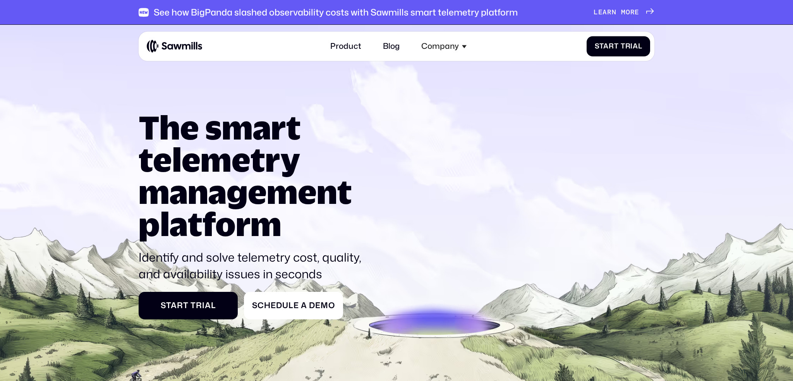 The image size is (793, 381). Describe the element at coordinates (624, 12) in the screenshot. I see `a: Learn more` at that location.